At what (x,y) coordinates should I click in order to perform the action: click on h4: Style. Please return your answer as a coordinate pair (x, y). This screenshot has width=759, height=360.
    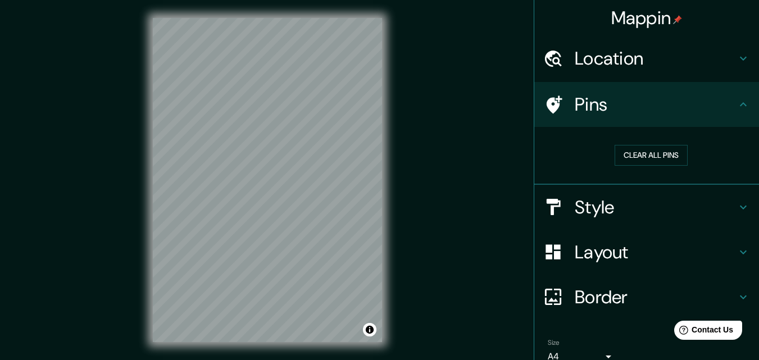
    Looking at the image, I should click on (656, 207).